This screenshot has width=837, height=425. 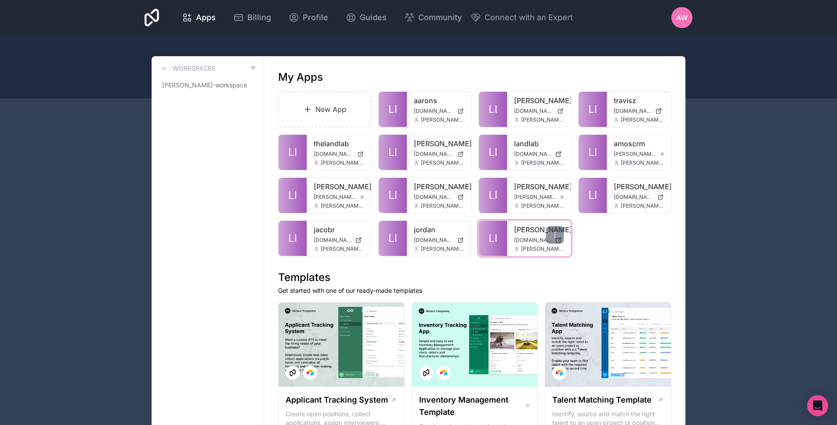 I want to click on a: aarons, so click(x=439, y=101).